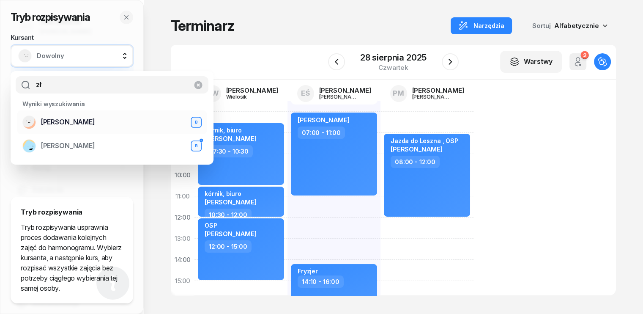  I want to click on div: Fryzjer, so click(308, 270).